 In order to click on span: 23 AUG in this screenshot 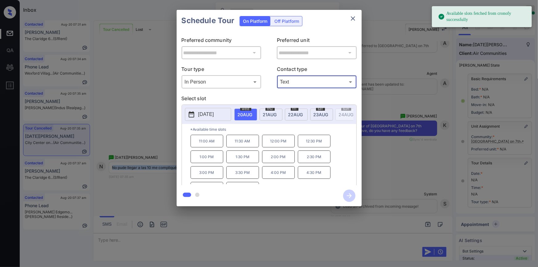, I will do `click(321, 114)`.